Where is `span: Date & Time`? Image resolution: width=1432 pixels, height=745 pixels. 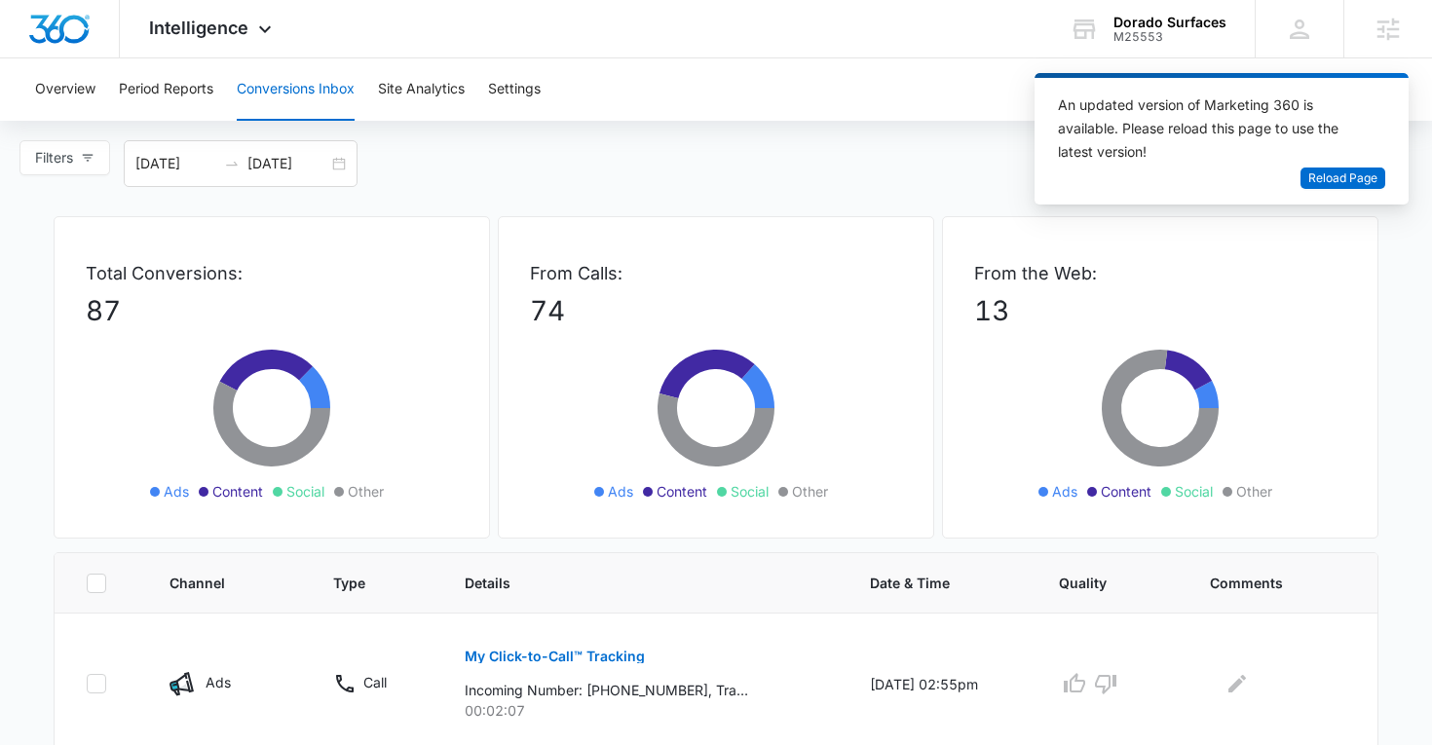
span: Date & Time is located at coordinates (927, 583).